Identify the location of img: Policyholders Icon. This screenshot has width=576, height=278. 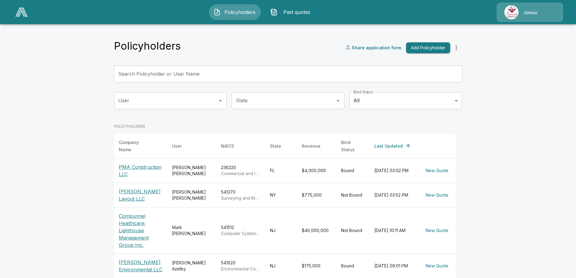
(217, 12).